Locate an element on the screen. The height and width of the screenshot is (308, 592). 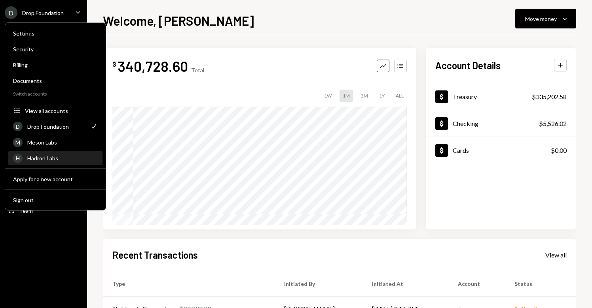
a: View all is located at coordinates (556, 255).